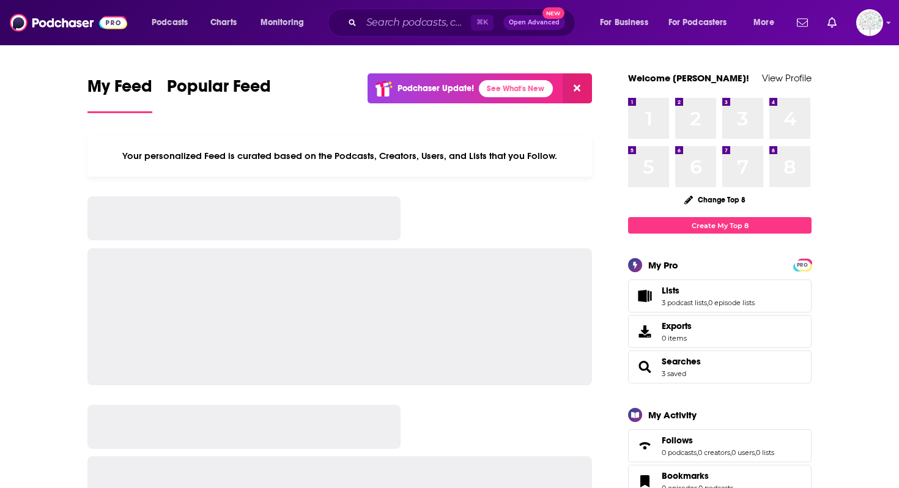 The height and width of the screenshot is (488, 899). Describe the element at coordinates (223, 23) in the screenshot. I see `span: Charts` at that location.